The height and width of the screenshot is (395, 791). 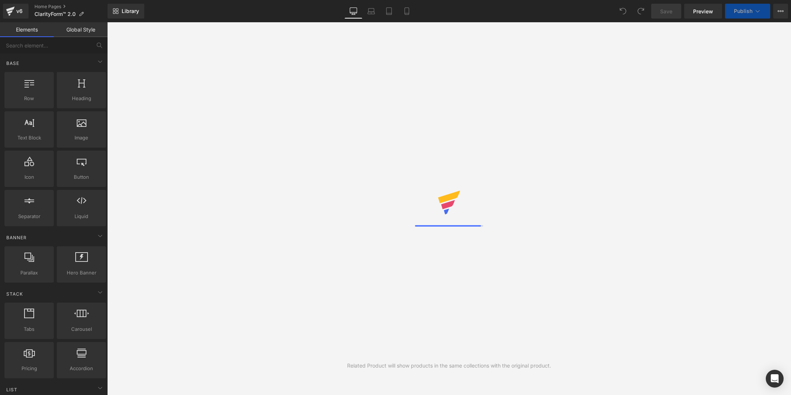 I want to click on a: Global Style, so click(x=80, y=30).